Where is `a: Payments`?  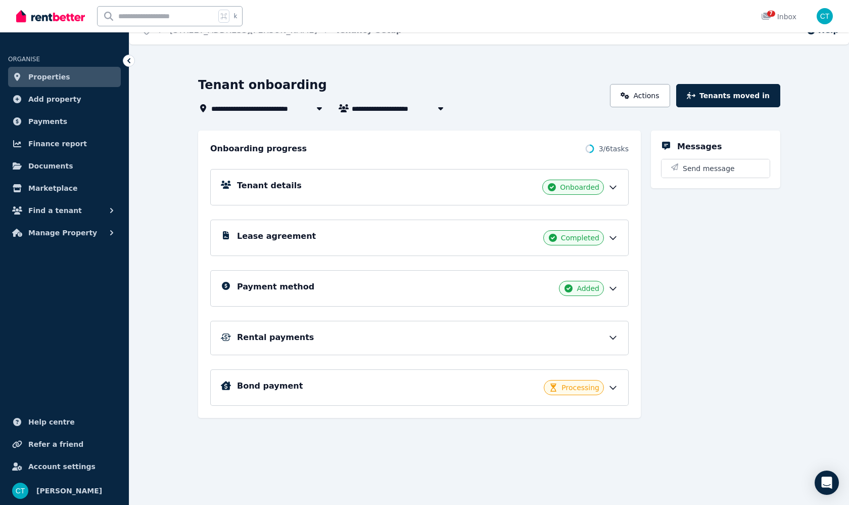
a: Payments is located at coordinates (64, 121).